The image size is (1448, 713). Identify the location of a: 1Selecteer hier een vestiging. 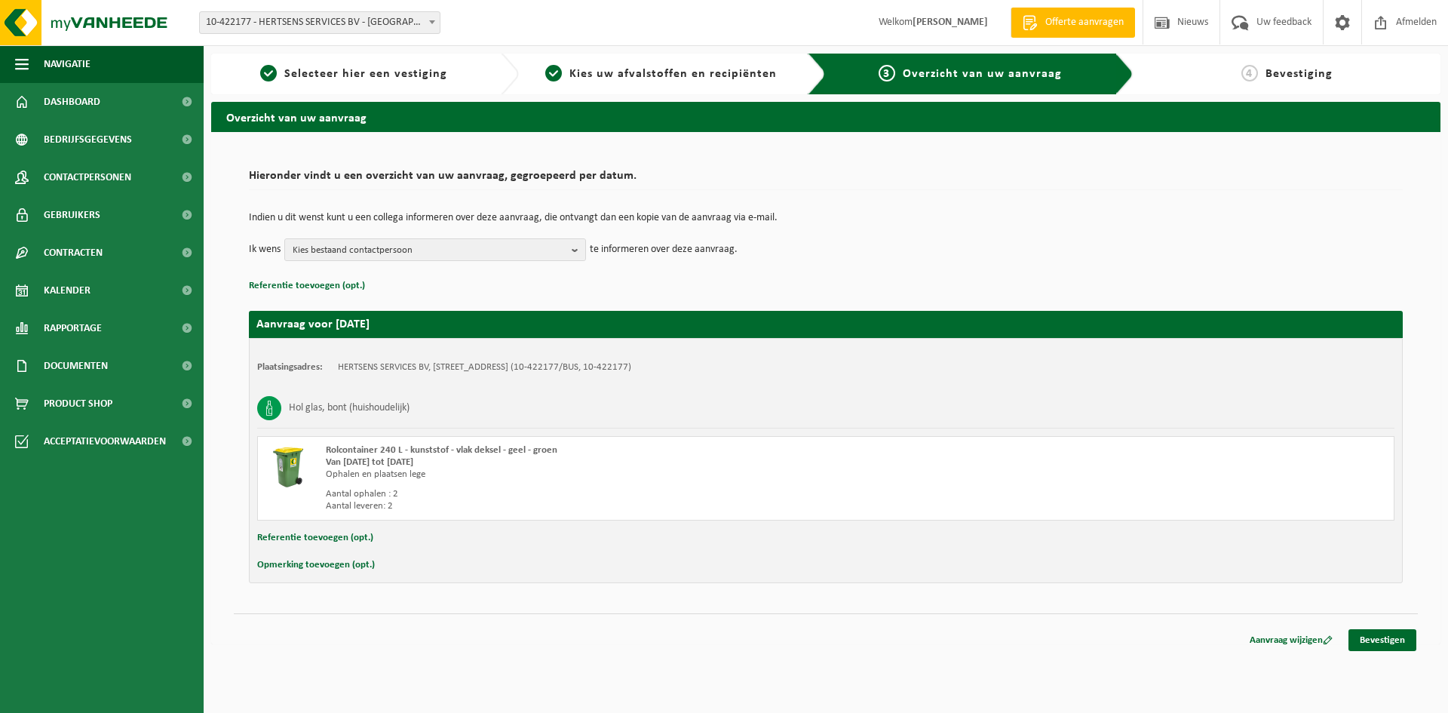
(354, 74).